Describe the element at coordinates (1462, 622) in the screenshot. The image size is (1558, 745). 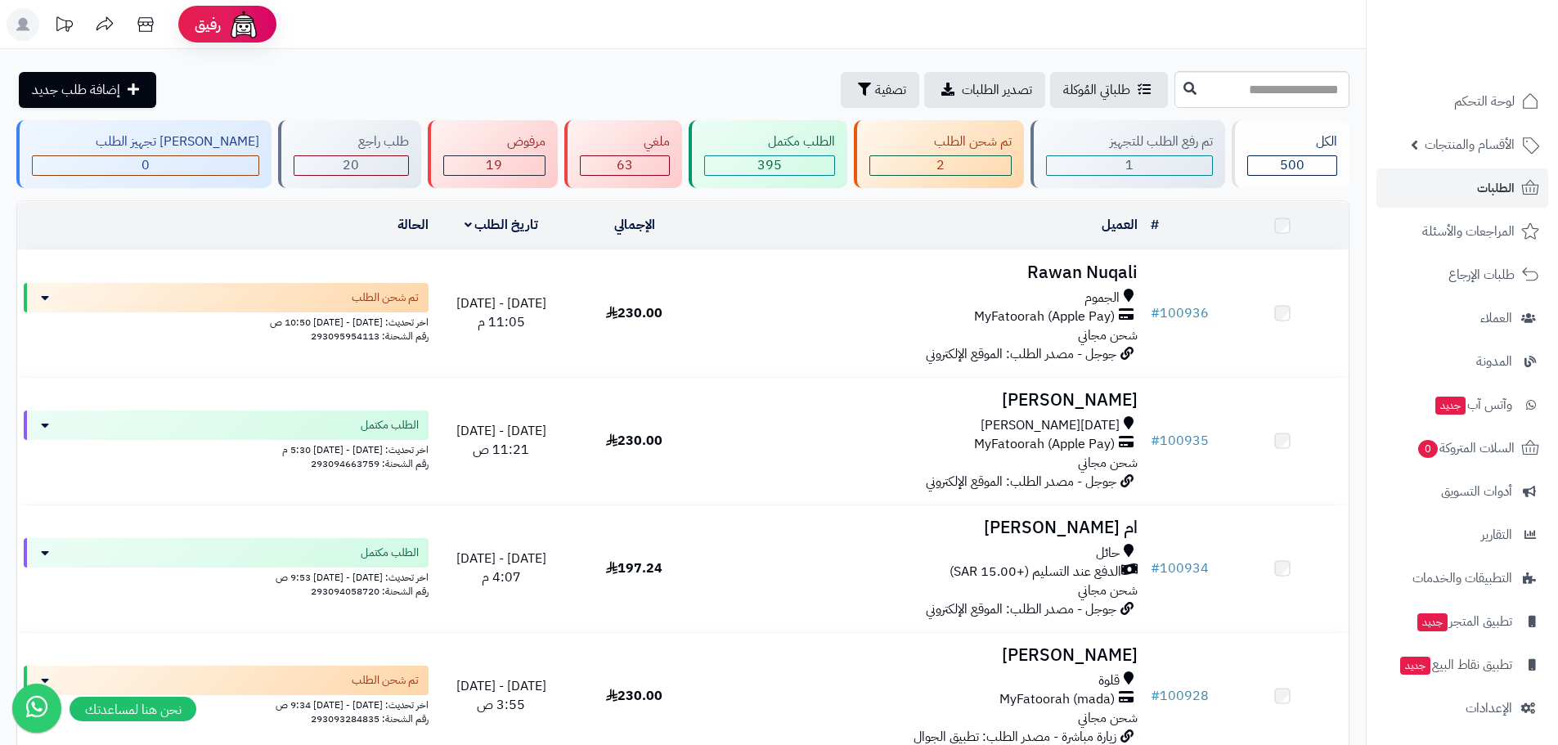
I see `a: تطبيق المتجرجديد` at that location.